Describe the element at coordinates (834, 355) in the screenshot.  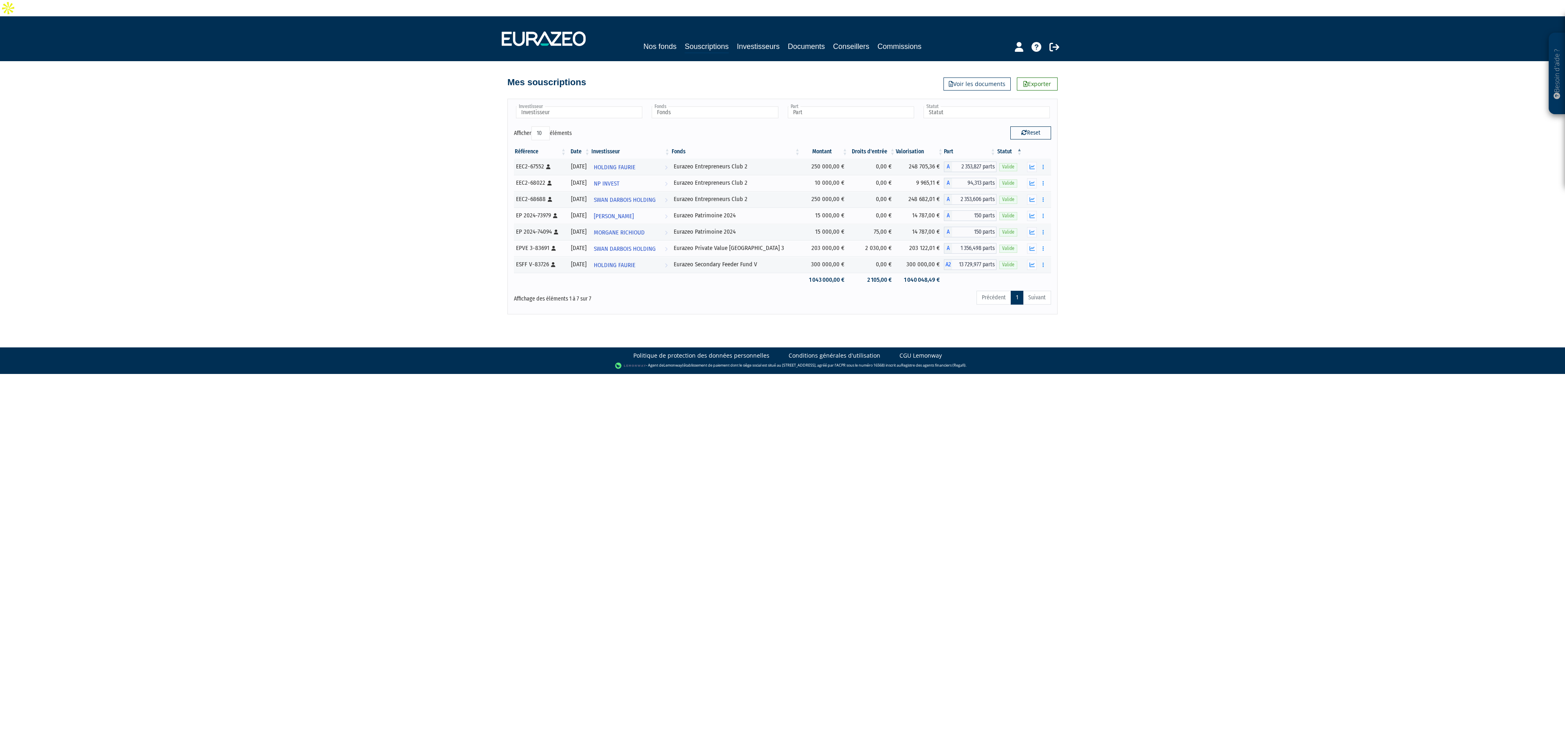
I see `a: Conditions générales d'utilisation` at that location.